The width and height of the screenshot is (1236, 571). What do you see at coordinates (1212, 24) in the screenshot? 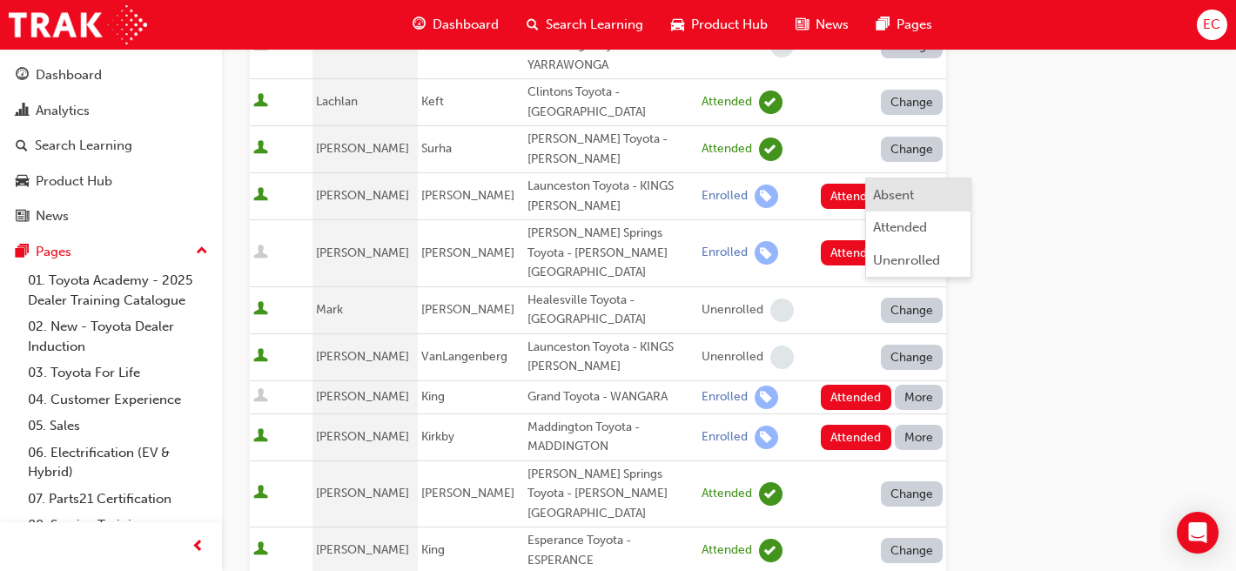
I see `button: EC` at bounding box center [1212, 24].